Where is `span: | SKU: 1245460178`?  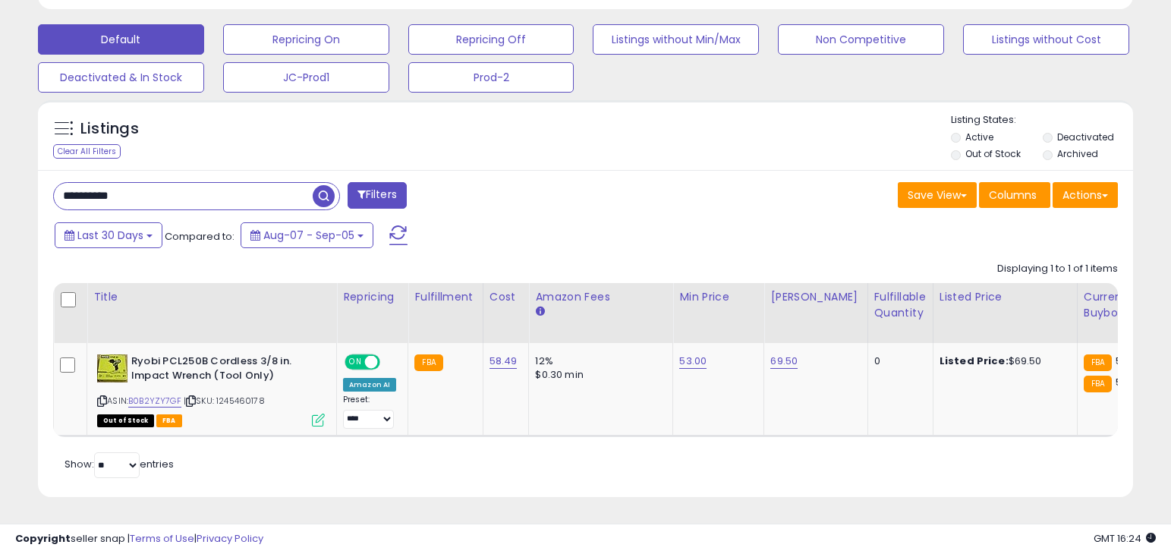 span: | SKU: 1245460178 is located at coordinates (224, 401).